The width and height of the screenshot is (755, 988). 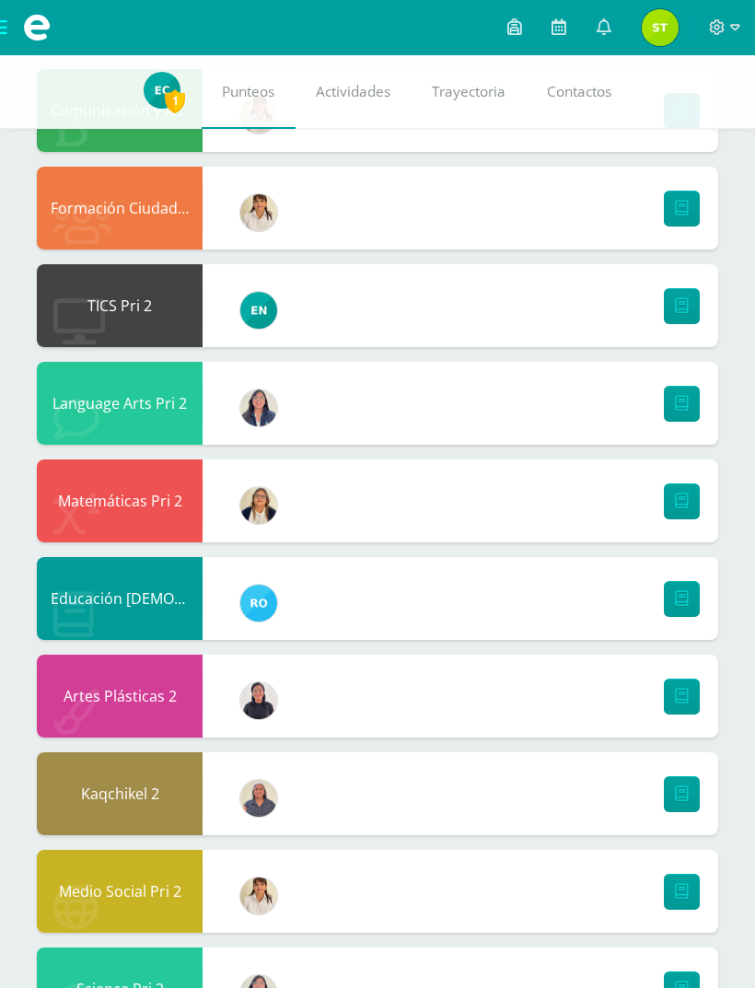 What do you see at coordinates (469, 91) in the screenshot?
I see `span: Trayectoria` at bounding box center [469, 91].